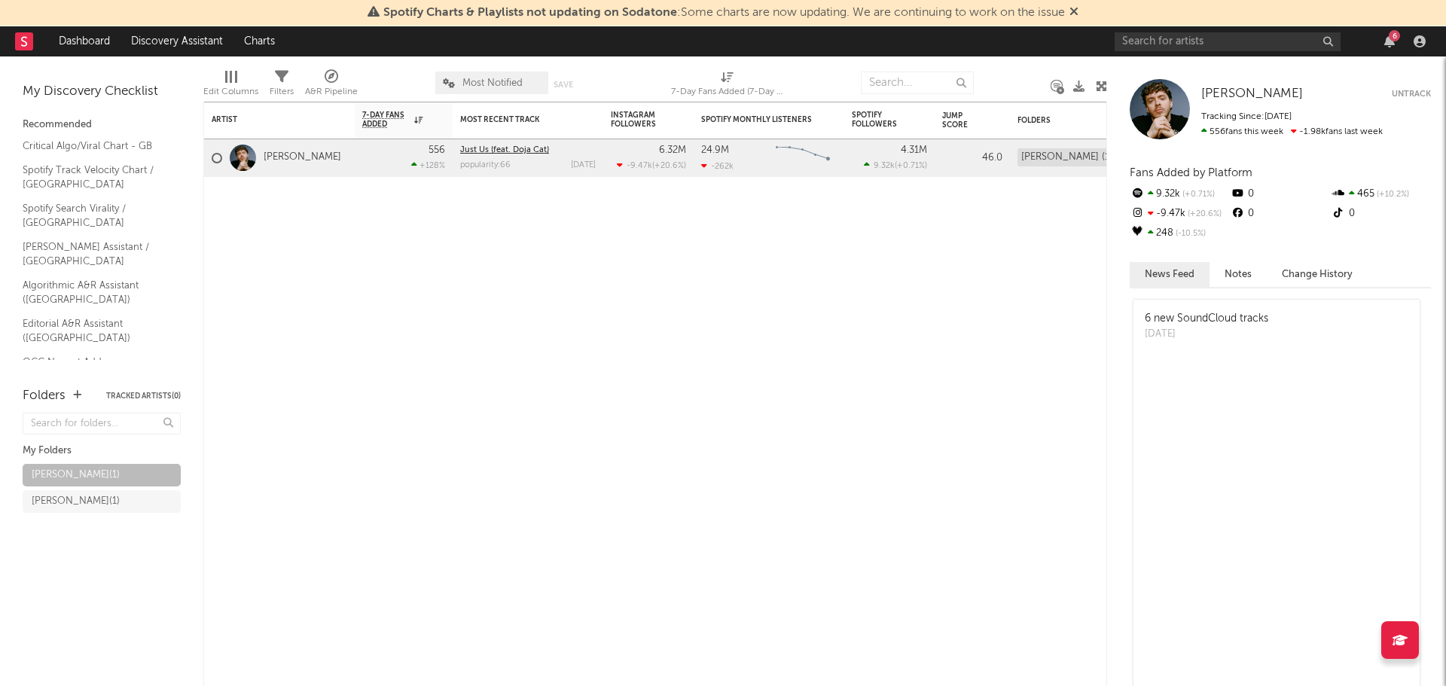 The image size is (1446, 686). Describe the element at coordinates (102, 451) in the screenshot. I see `div: My Folders` at that location.